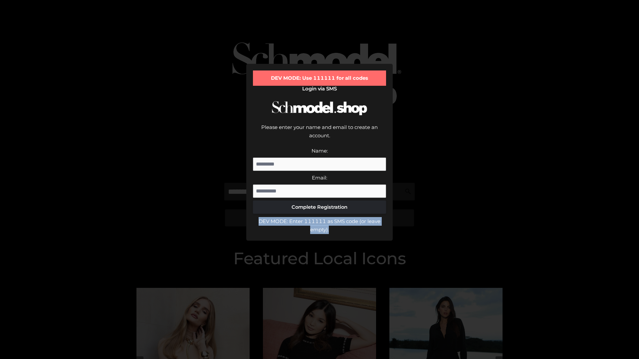  Describe the element at coordinates (319, 108) in the screenshot. I see `img: Schmodel Logo` at that location.